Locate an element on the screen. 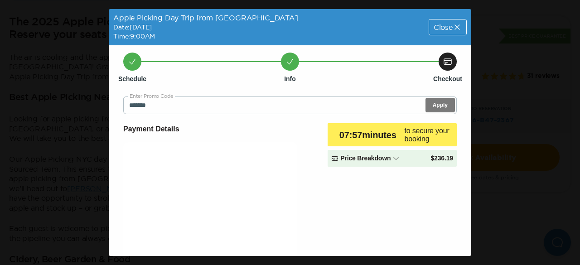 The image size is (580, 265). p: 07 : 57 minutes is located at coordinates (368, 135).